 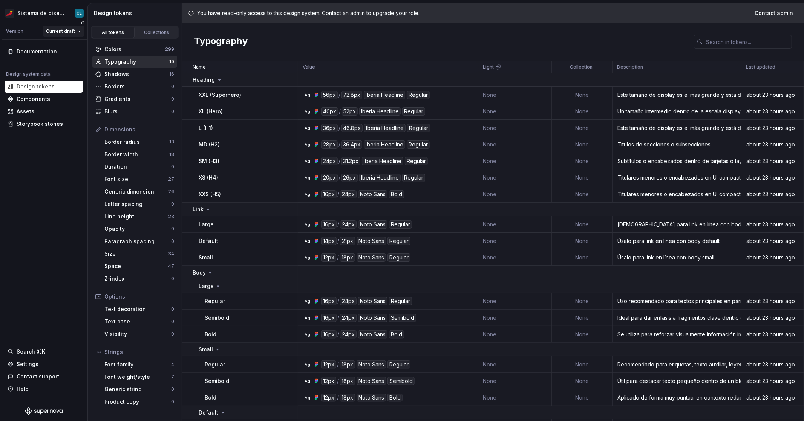 I want to click on div: 26px, so click(x=349, y=178).